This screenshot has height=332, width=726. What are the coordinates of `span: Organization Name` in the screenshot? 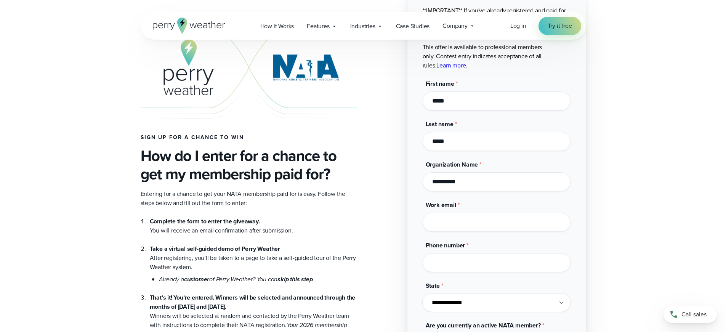 It's located at (452, 164).